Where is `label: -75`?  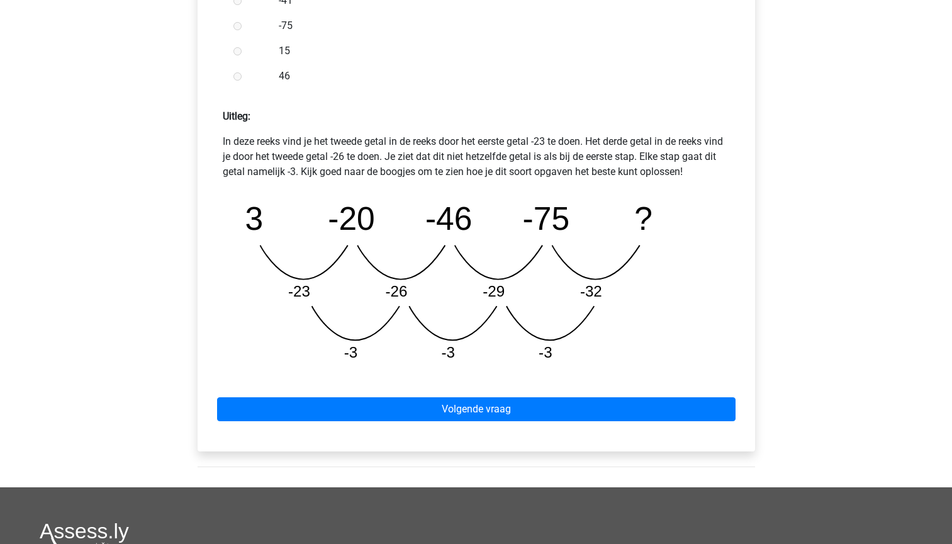
label: -75 is located at coordinates (496, 26).